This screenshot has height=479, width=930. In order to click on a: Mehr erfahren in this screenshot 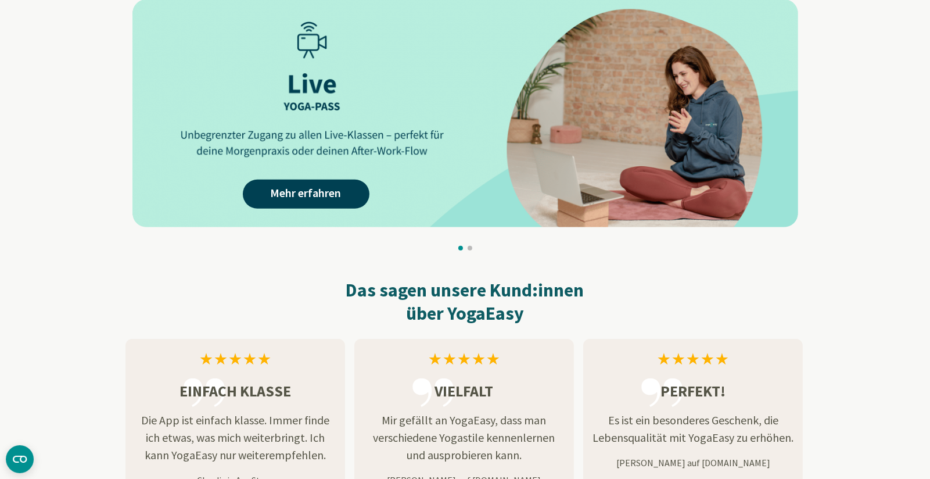, I will do `click(306, 194)`.